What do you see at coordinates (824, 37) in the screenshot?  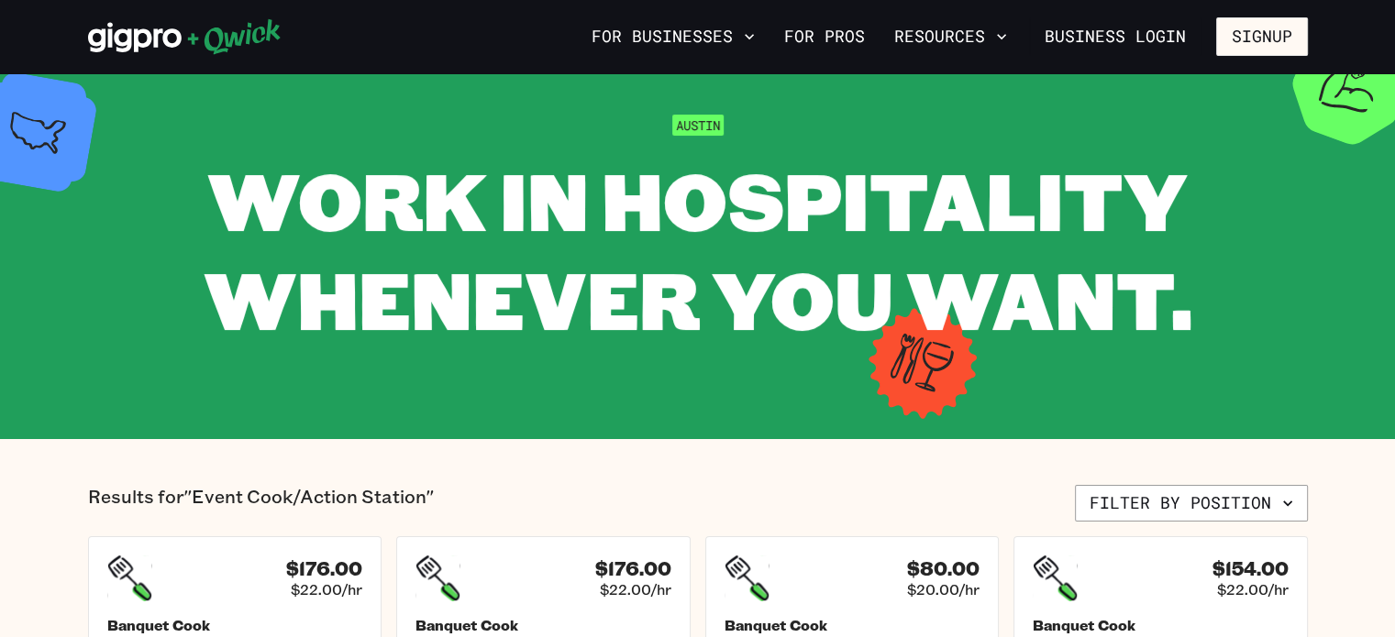 I see `a: For Pros` at bounding box center [824, 37].